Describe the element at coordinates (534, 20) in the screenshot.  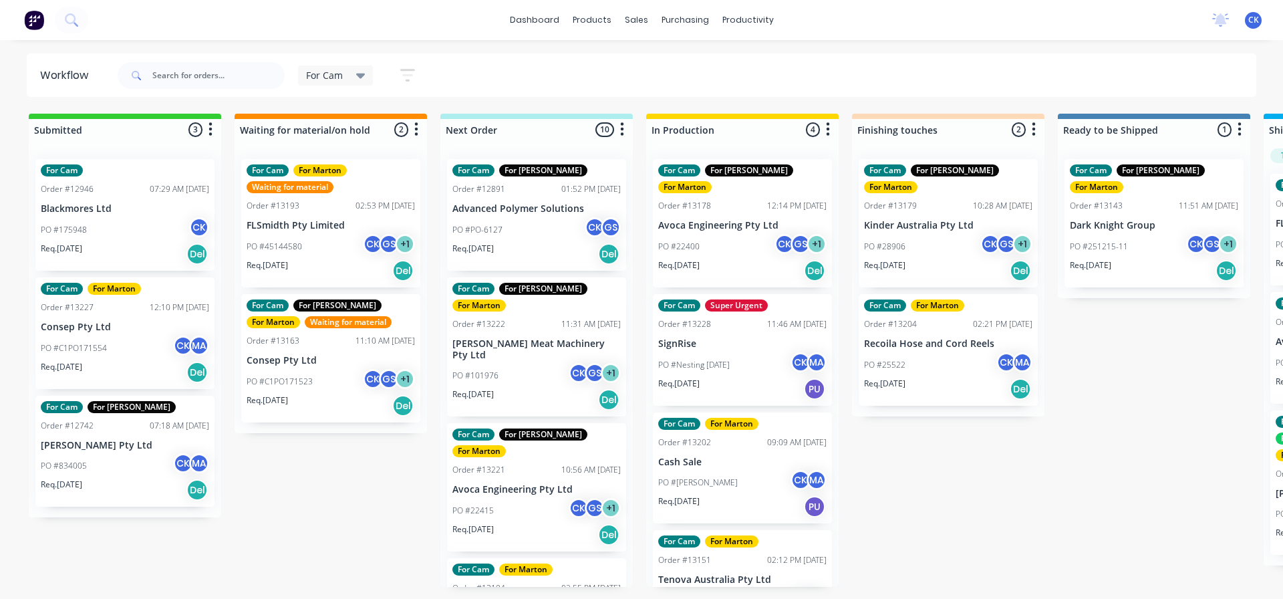
I see `a: dashboard` at that location.